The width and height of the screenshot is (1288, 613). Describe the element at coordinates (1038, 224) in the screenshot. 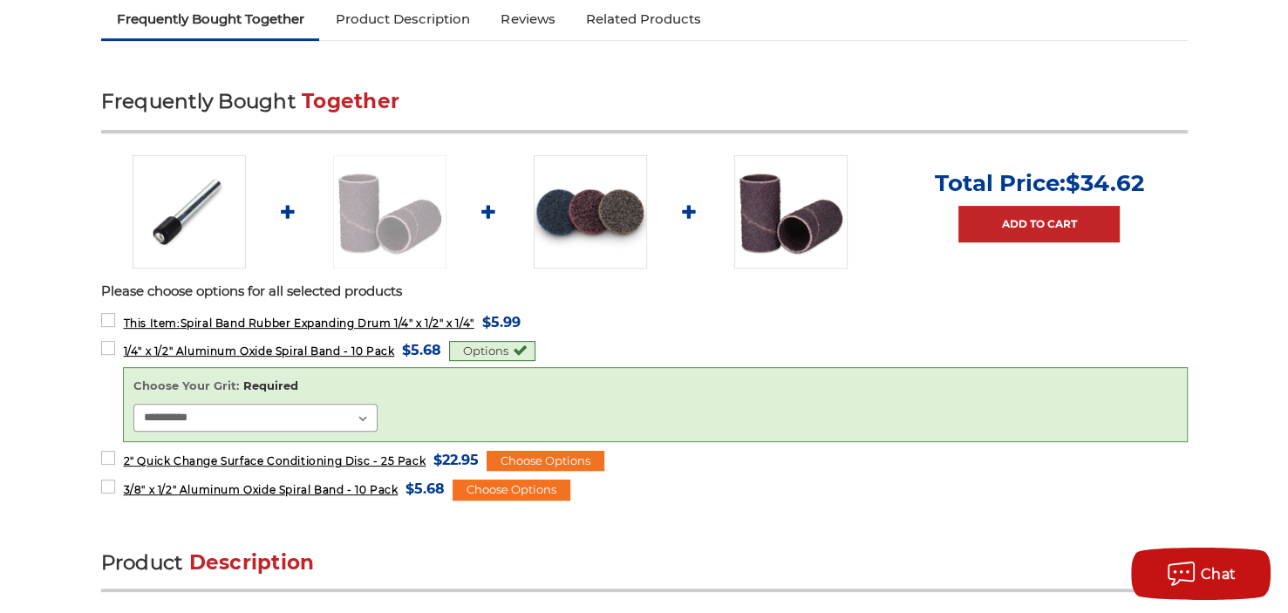

I see `a: Add to Cart` at that location.